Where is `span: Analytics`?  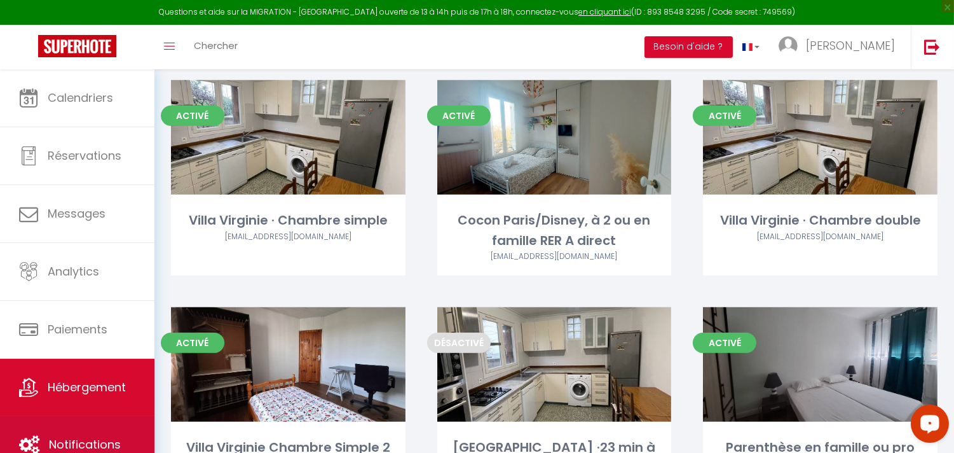 span: Analytics is located at coordinates (73, 271).